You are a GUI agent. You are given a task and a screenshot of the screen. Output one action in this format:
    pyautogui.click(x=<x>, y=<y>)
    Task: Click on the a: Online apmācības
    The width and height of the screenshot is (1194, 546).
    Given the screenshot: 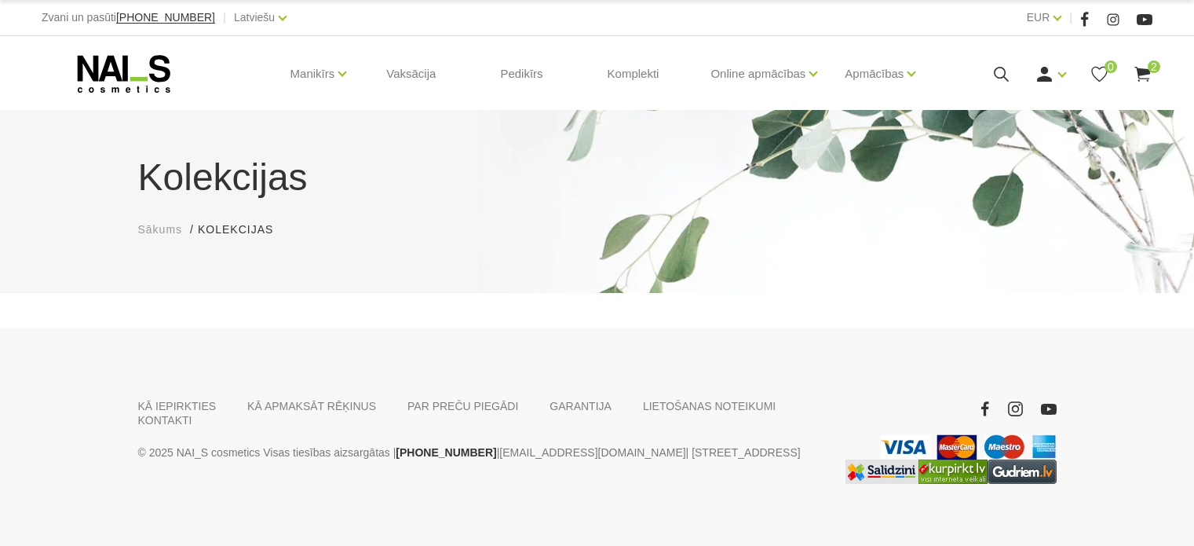 What is the action you would take?
    pyautogui.click(x=757, y=74)
    